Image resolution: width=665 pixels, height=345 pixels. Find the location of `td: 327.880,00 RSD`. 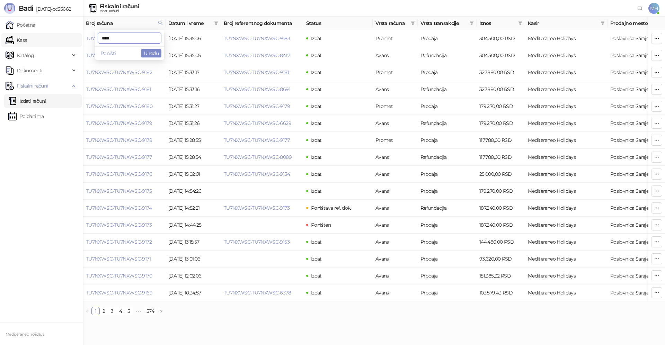

td: 327.880,00 RSD is located at coordinates (501, 72).